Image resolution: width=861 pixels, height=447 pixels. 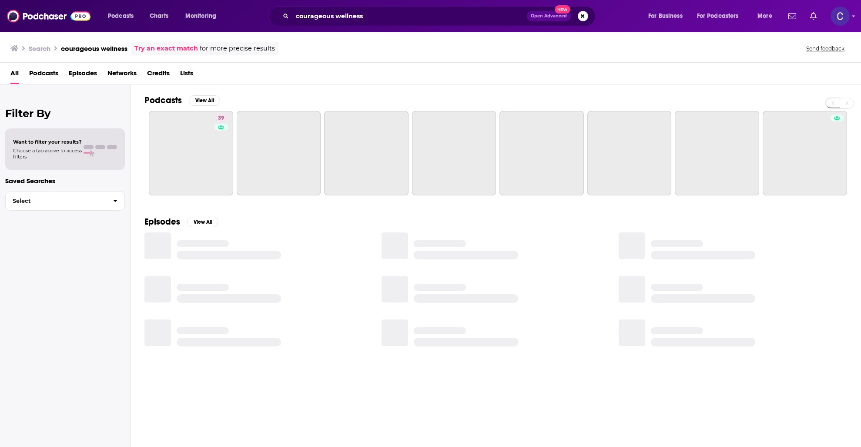 I want to click on span: Want to filter your results?, so click(x=47, y=142).